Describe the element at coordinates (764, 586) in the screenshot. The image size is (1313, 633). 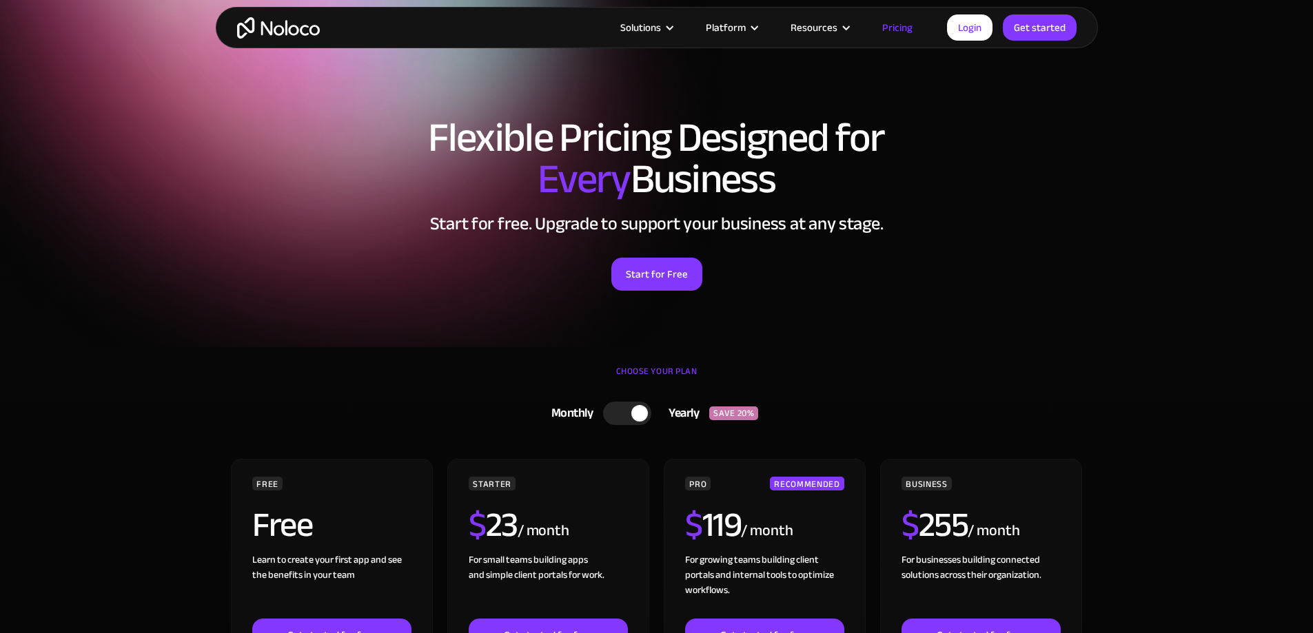
I see `div: For growing teams building client portals and internal tools to optimize workflows.` at that location.